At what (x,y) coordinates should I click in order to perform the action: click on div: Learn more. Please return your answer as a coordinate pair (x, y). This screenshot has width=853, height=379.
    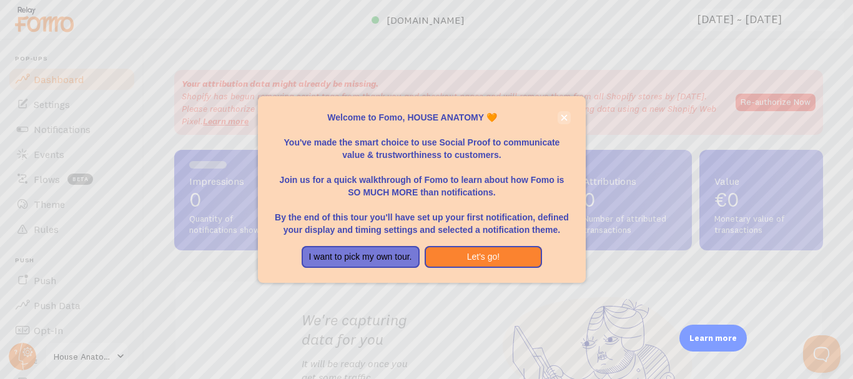
    Looking at the image, I should click on (713, 338).